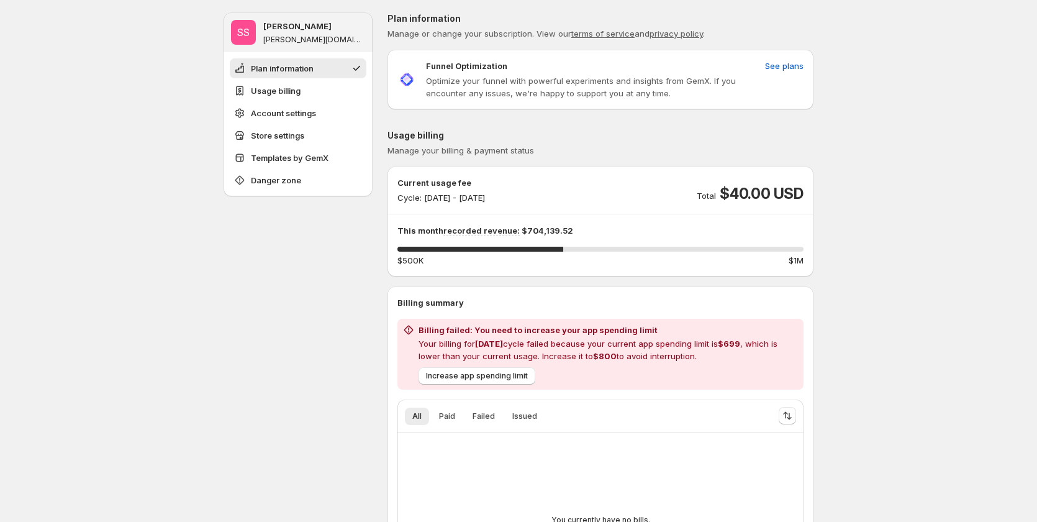 The height and width of the screenshot is (522, 1037). Describe the element at coordinates (417, 416) in the screenshot. I see `span: All` at that location.